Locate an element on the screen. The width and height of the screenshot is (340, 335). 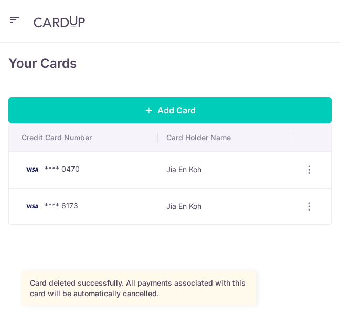
button: Add Card is located at coordinates (170, 110).